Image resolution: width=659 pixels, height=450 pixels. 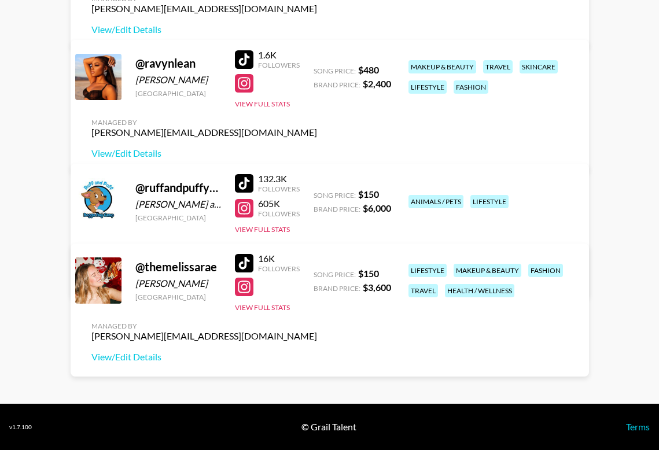 I want to click on strong: $ 3,600, so click(x=377, y=287).